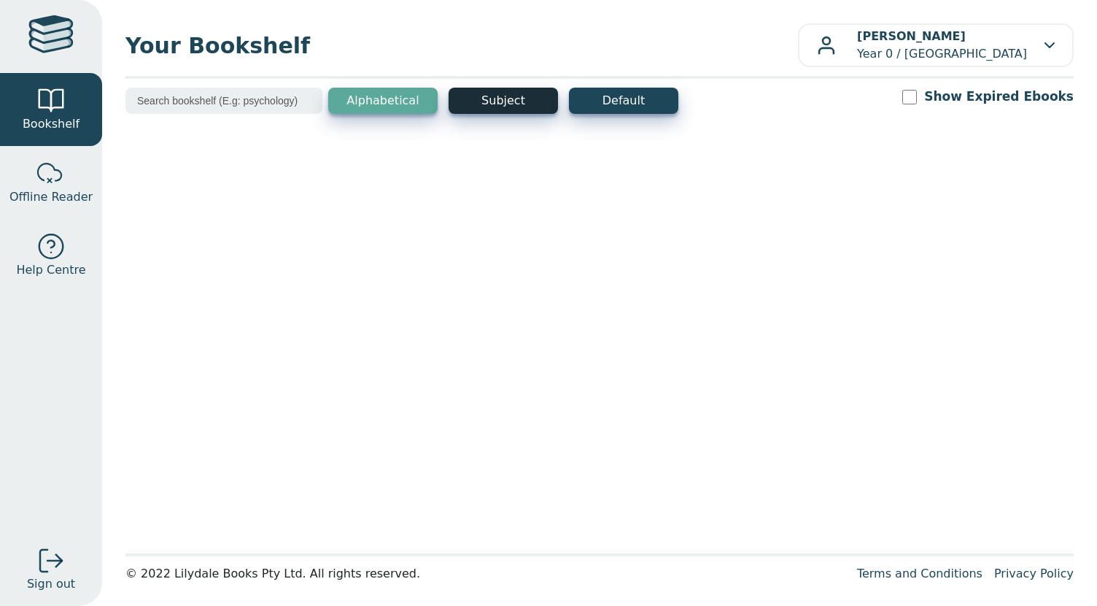 This screenshot has width=1097, height=606. Describe the element at coordinates (51, 124) in the screenshot. I see `span: Bookshelf` at that location.